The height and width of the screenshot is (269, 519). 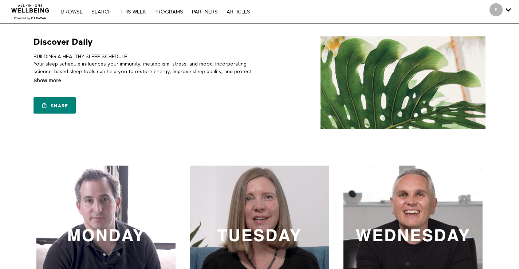 What do you see at coordinates (238, 12) in the screenshot?
I see `a: ARTICLES` at bounding box center [238, 12].